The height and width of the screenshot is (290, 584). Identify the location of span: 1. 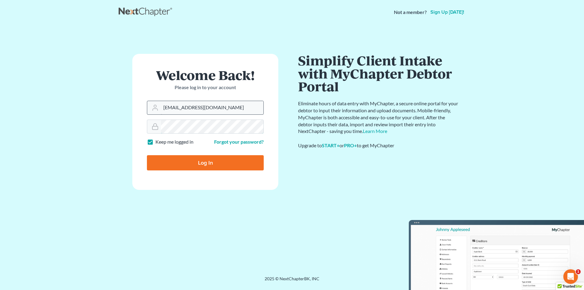
(579, 272).